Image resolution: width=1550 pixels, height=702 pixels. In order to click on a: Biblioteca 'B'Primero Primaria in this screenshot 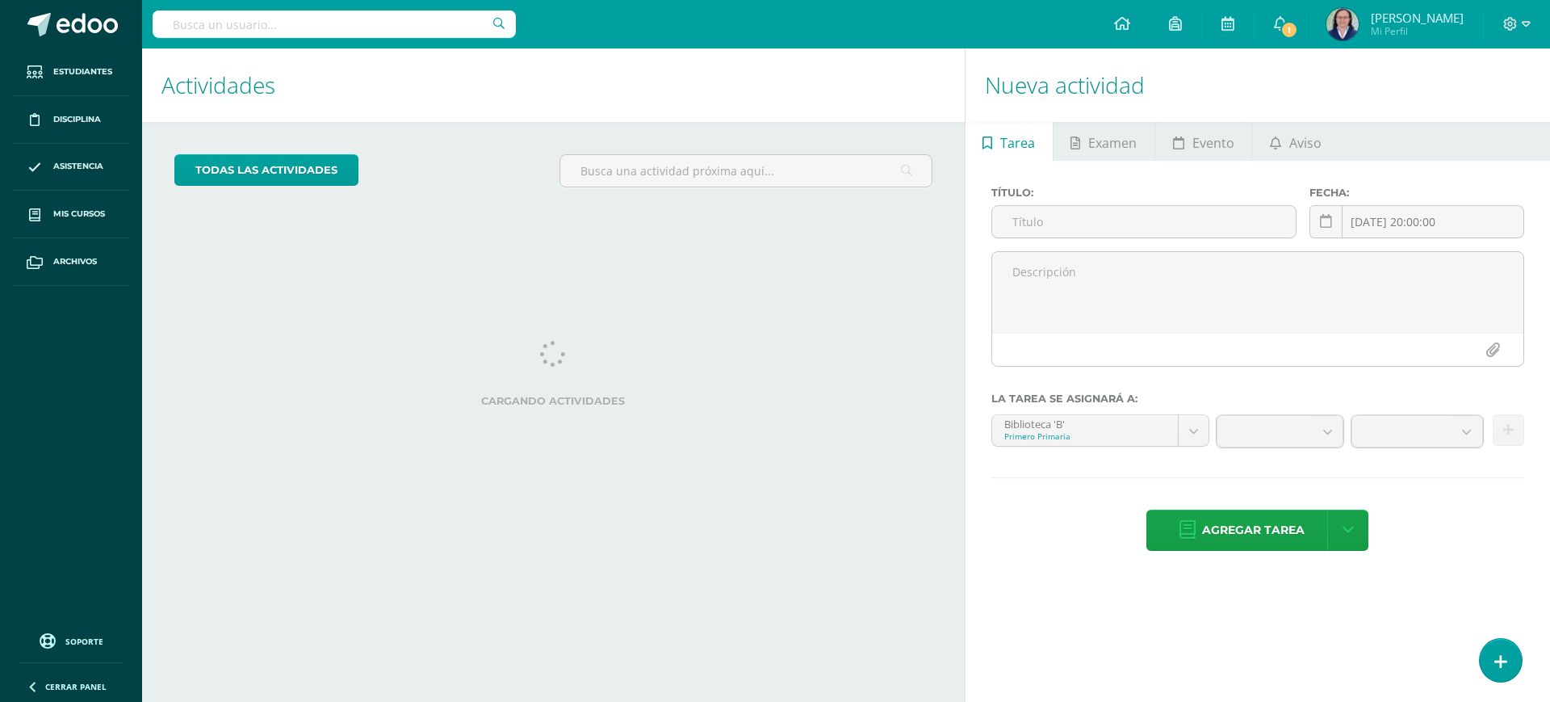, I will do `click(1101, 430)`.